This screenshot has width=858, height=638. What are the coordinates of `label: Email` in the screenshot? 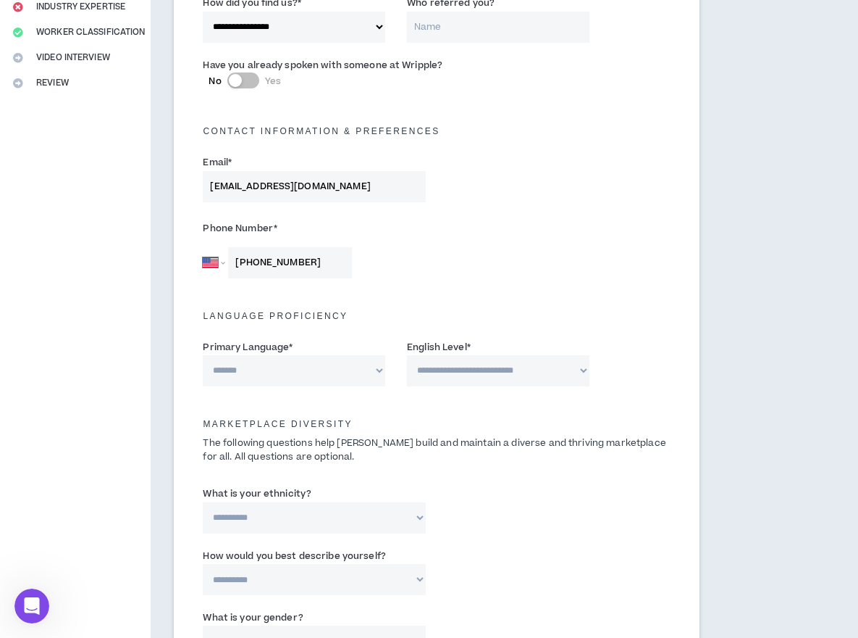 It's located at (217, 162).